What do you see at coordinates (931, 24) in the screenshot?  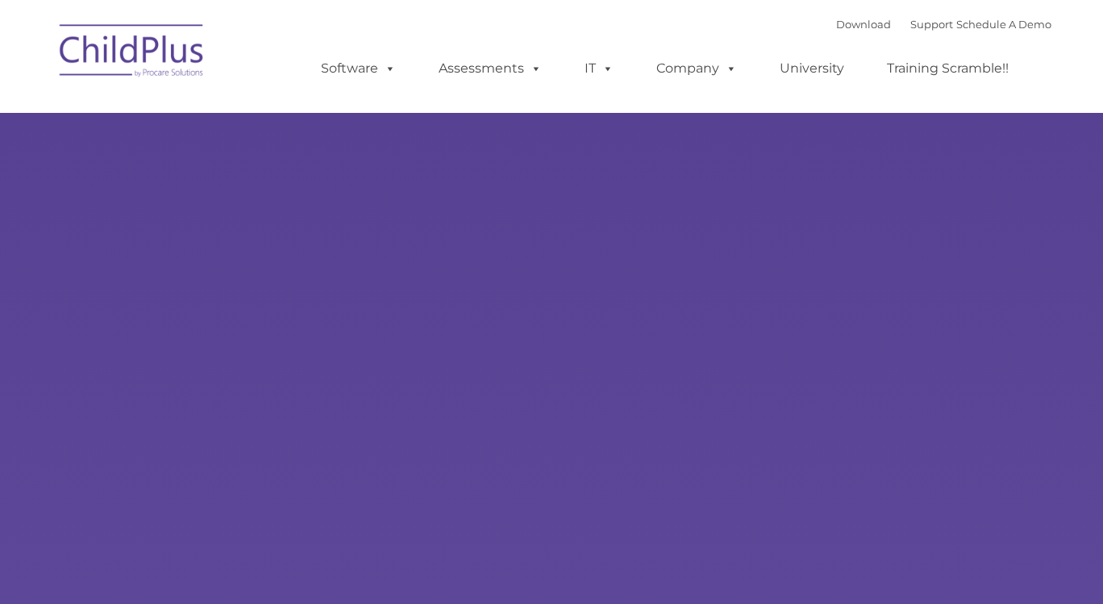 I see `a: Support` at bounding box center [931, 24].